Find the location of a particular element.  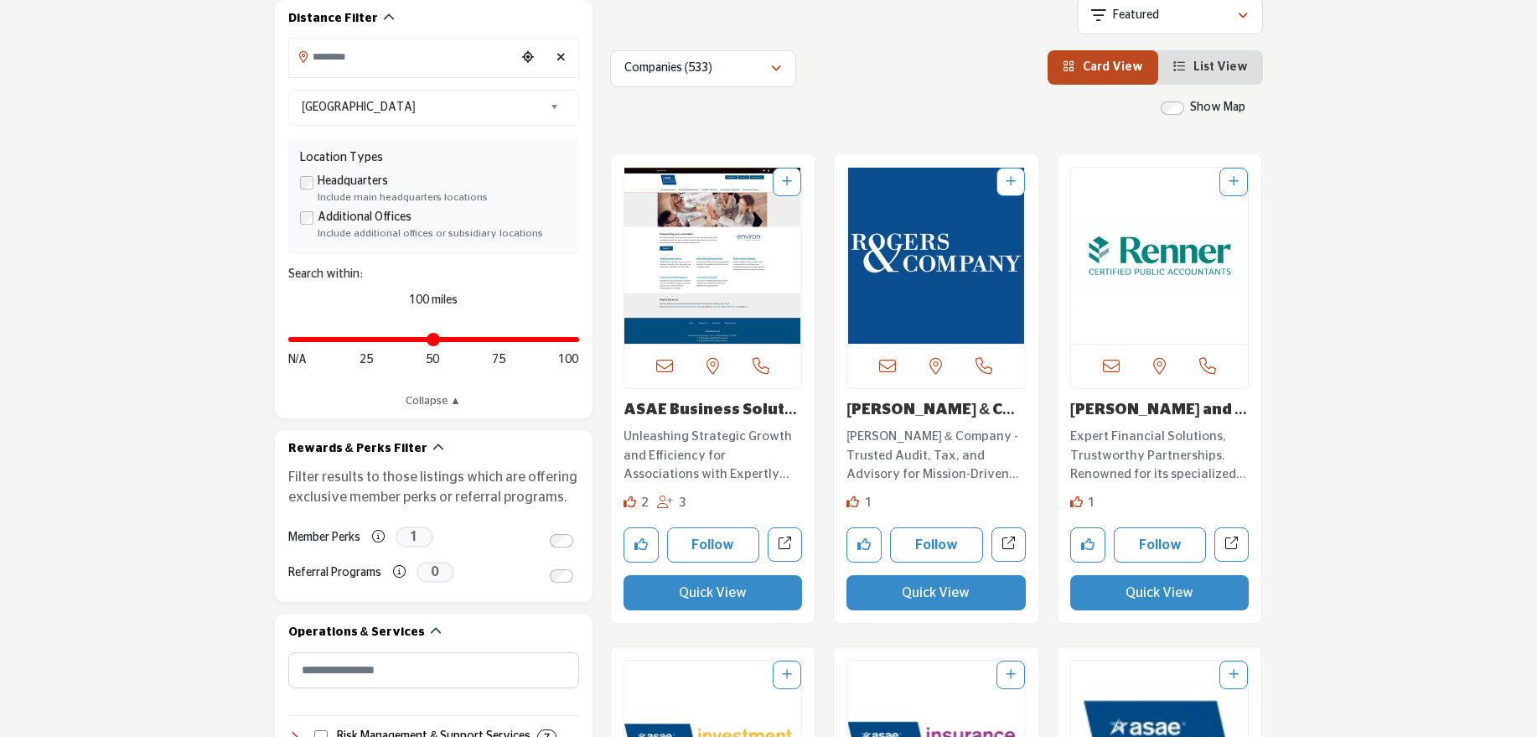

span: List View is located at coordinates (1220, 67).